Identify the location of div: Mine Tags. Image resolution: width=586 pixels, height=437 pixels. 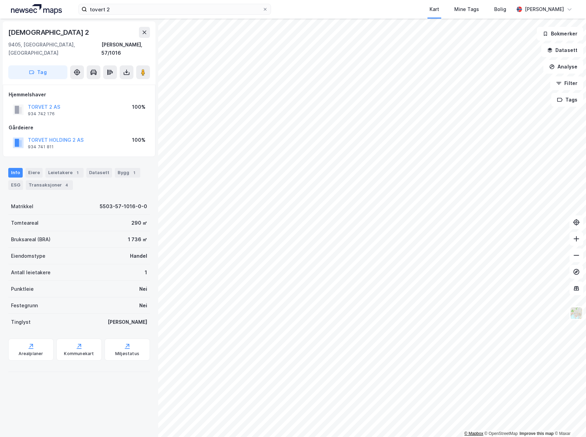
(467, 9).